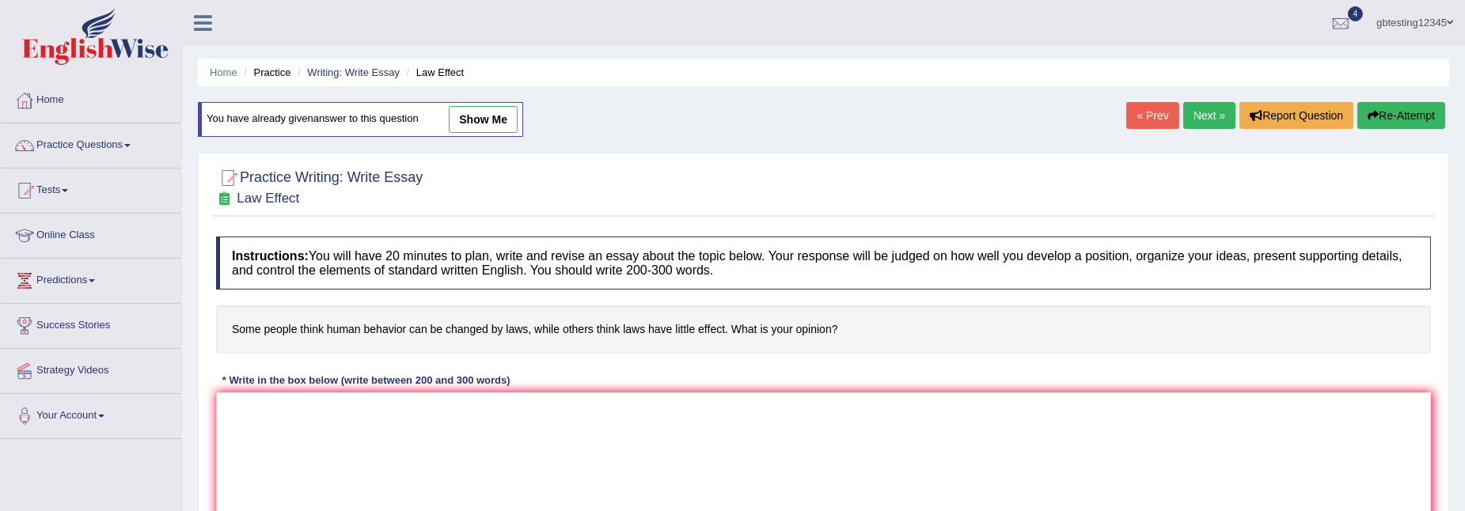 The image size is (1465, 511). I want to click on a: show me, so click(483, 120).